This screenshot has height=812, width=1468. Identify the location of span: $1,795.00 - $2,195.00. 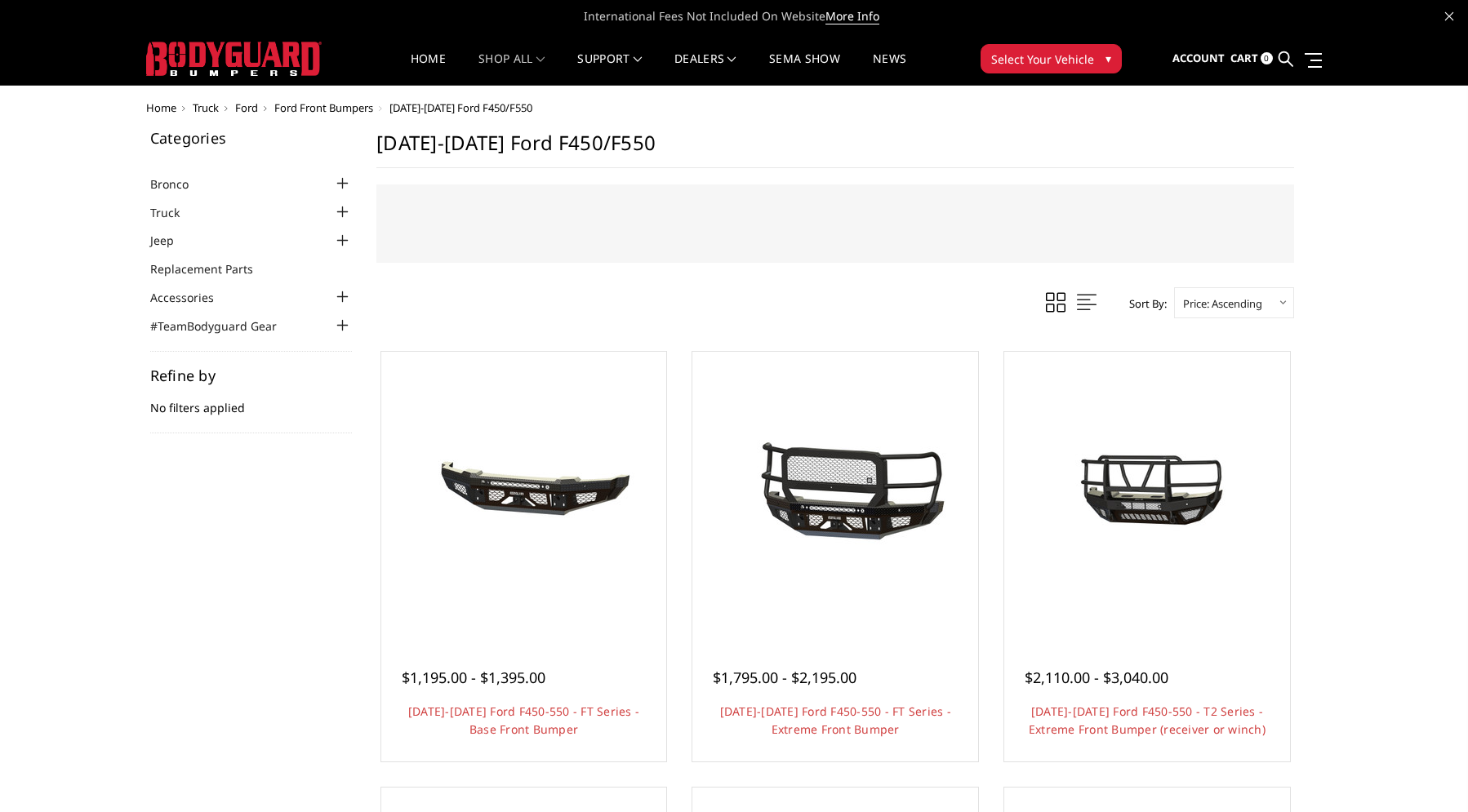
(784, 677).